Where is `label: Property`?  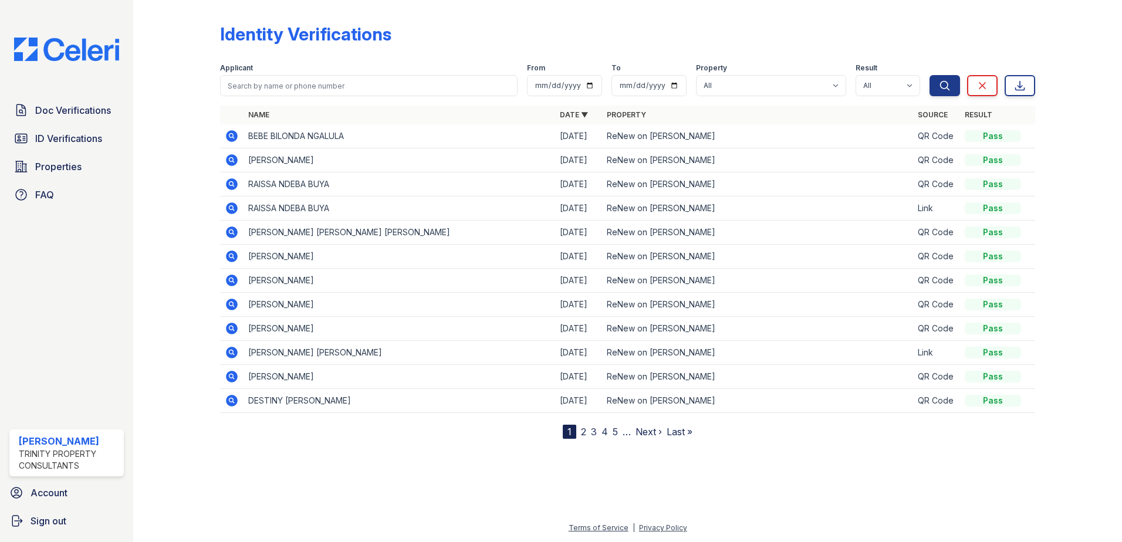
label: Property is located at coordinates (711, 68).